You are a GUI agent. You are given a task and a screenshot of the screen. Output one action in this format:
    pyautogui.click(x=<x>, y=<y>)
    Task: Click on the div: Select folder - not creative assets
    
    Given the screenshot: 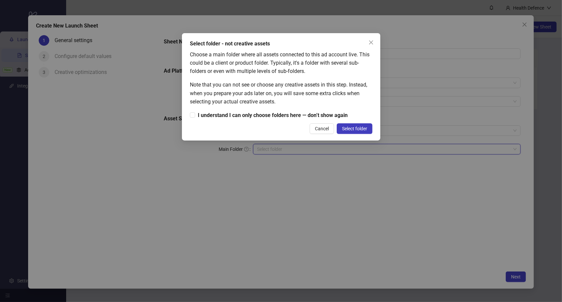 What is the action you would take?
    pyautogui.click(x=281, y=44)
    